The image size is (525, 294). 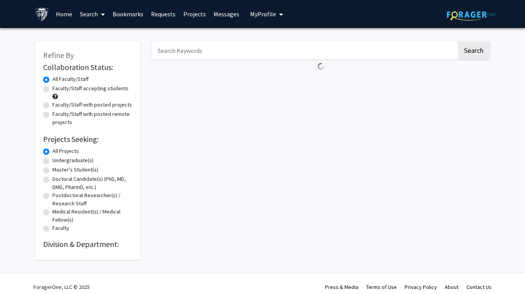 I want to click on label: Faculty, so click(x=61, y=228).